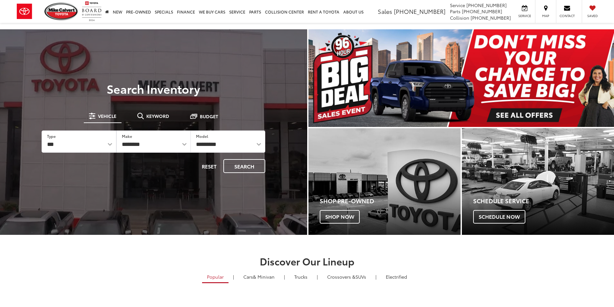 The image size is (614, 307). I want to click on h4: Schedule Service, so click(544, 201).